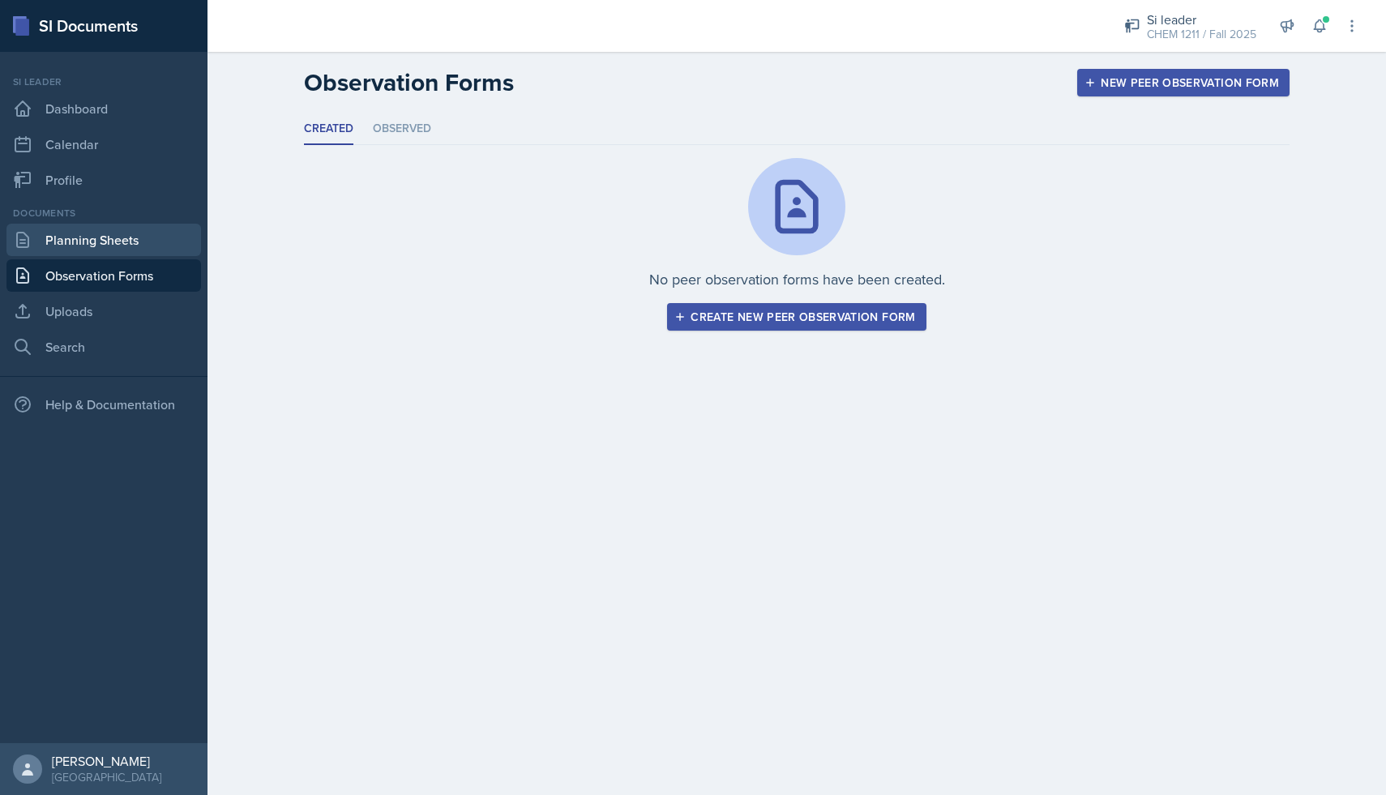 This screenshot has width=1386, height=795. I want to click on div: Create new peer observation form, so click(796, 317).